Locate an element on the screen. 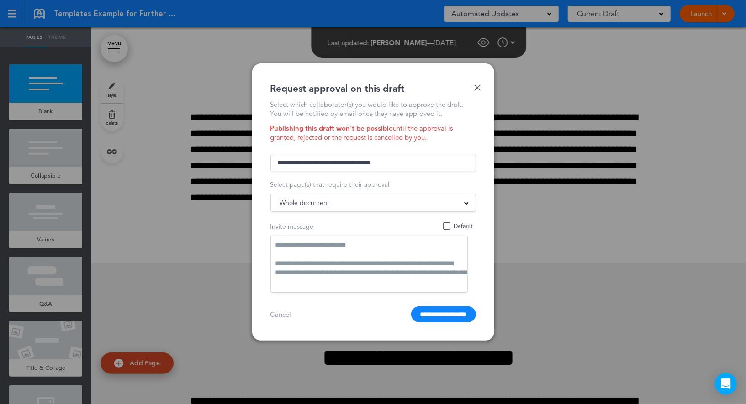 The height and width of the screenshot is (404, 746). div: Open Intercom Messenger is located at coordinates (726, 384).